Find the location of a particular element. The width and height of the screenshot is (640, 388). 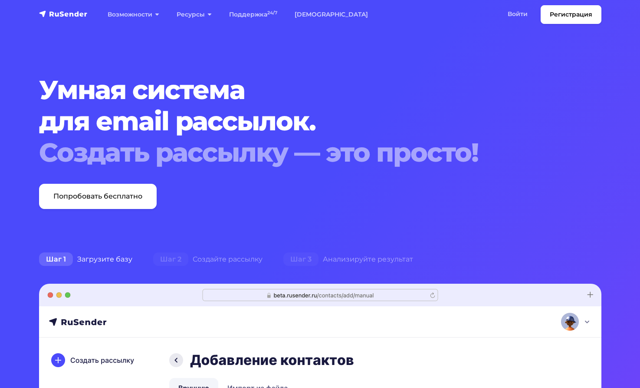

a: Возможности is located at coordinates (133, 14).